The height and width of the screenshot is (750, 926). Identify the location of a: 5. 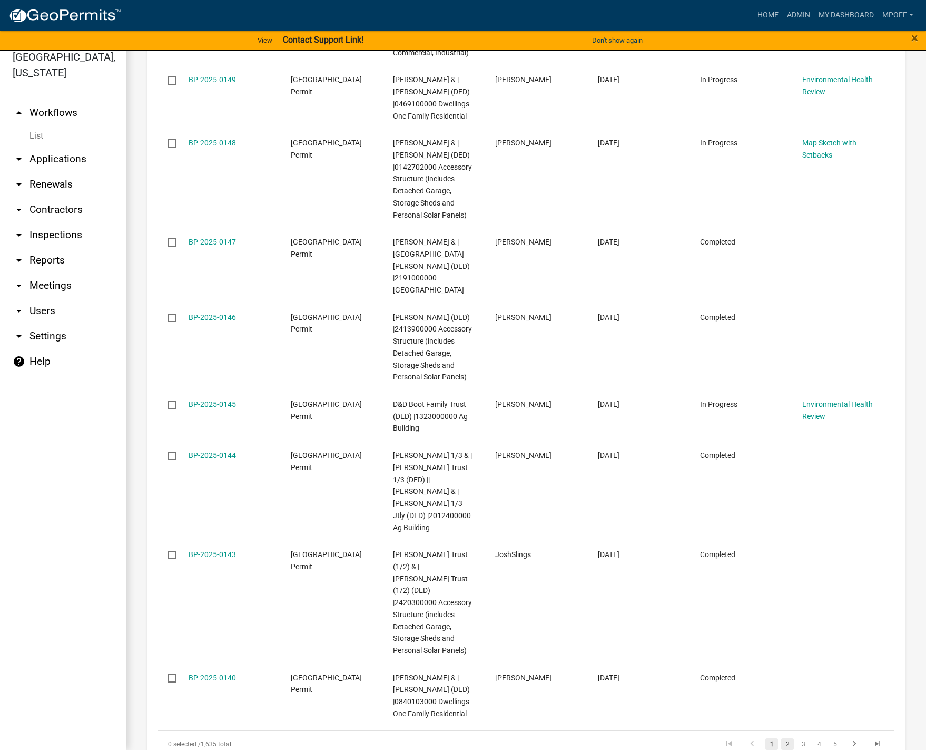
(835, 744).